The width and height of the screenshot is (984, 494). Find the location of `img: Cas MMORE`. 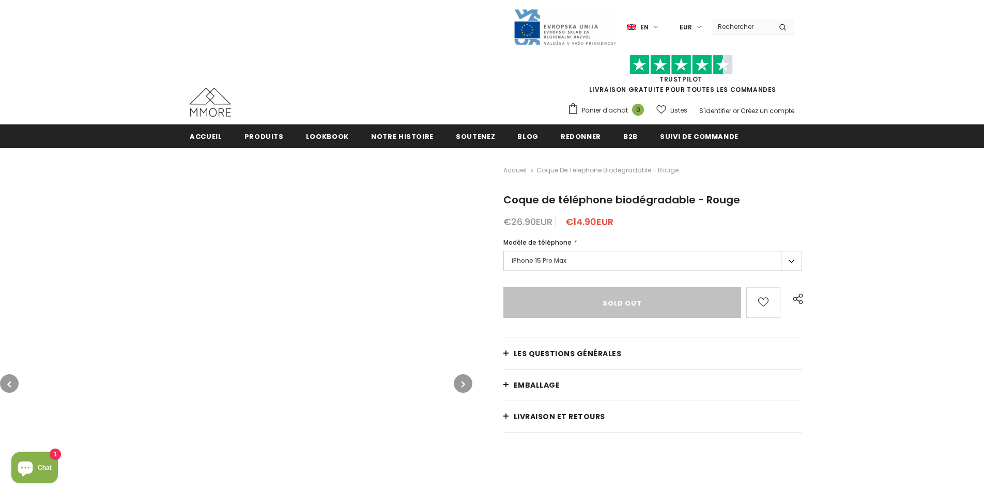

img: Cas MMORE is located at coordinates (210, 102).